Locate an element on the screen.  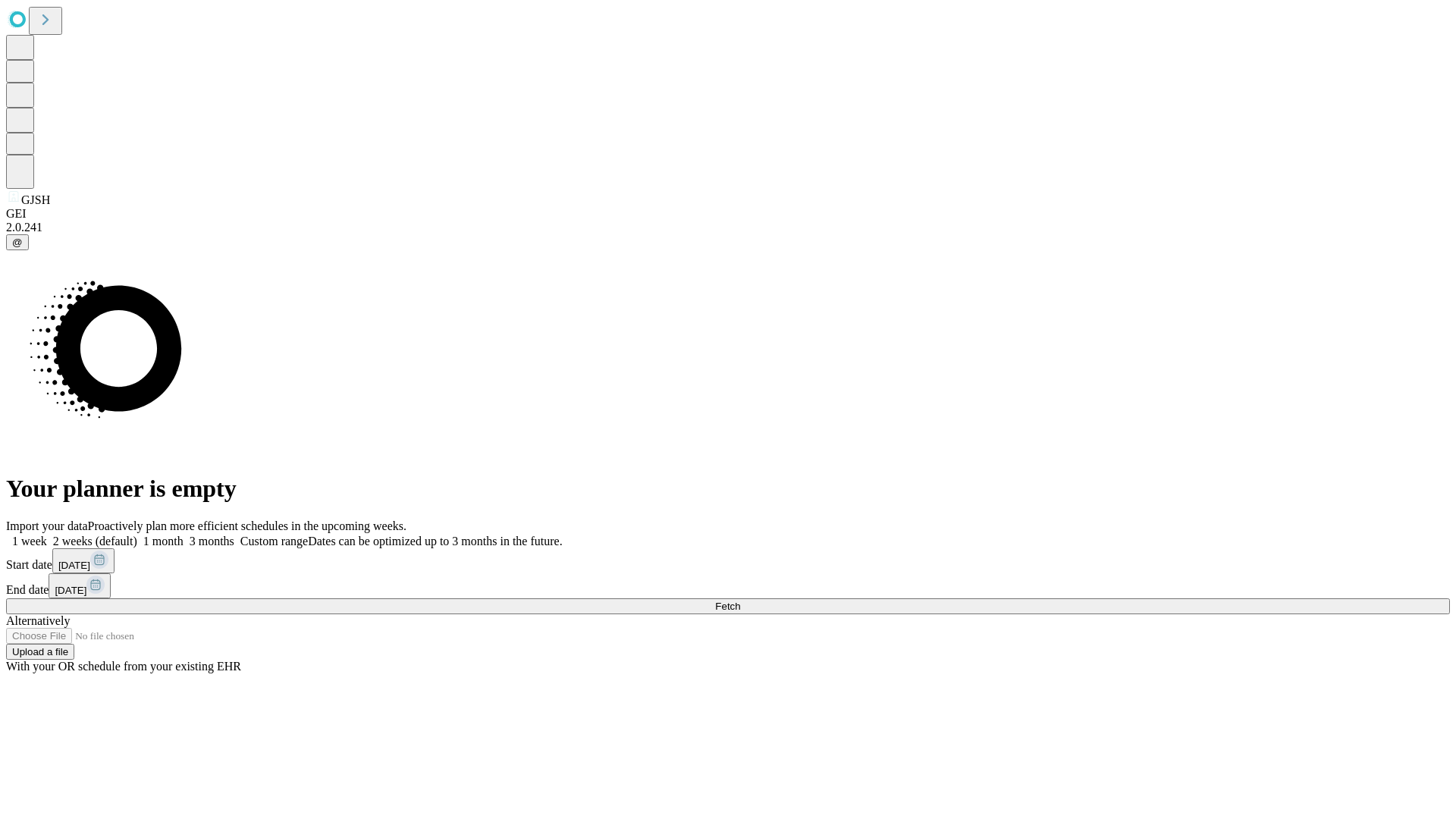
span: 1 month is located at coordinates (163, 541).